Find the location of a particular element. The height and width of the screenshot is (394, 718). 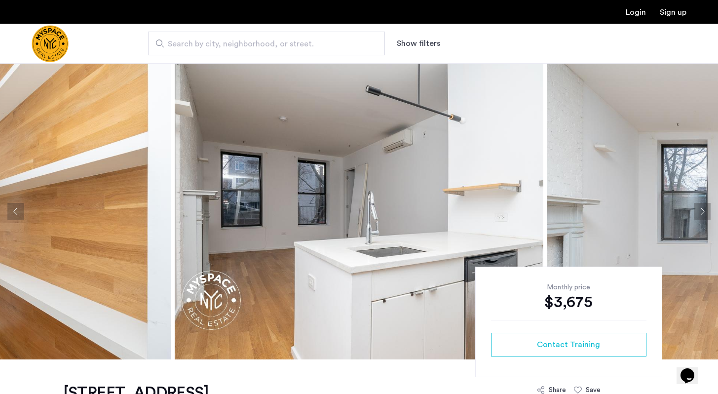

a: Registration is located at coordinates (673, 12).